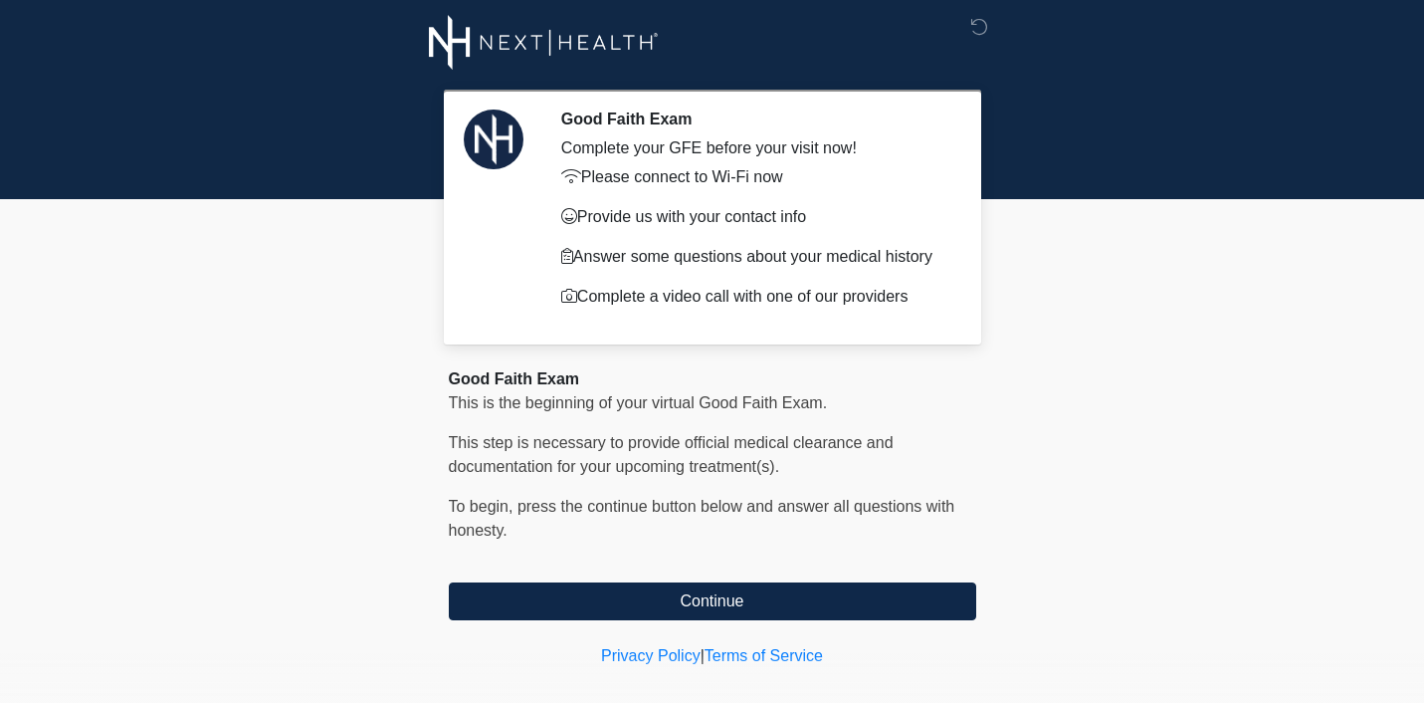 Image resolution: width=1424 pixels, height=703 pixels. I want to click on div: Good Faith Exam, so click(713, 379).